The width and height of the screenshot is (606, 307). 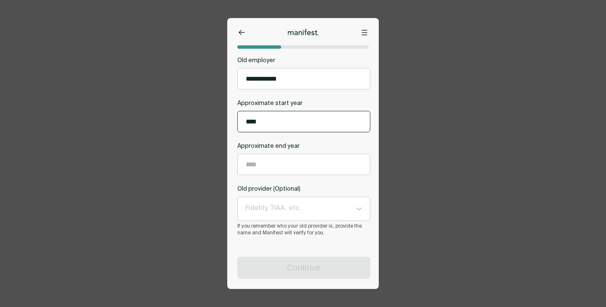 What do you see at coordinates (304, 103) in the screenshot?
I see `label: Approximate start year` at bounding box center [304, 103].